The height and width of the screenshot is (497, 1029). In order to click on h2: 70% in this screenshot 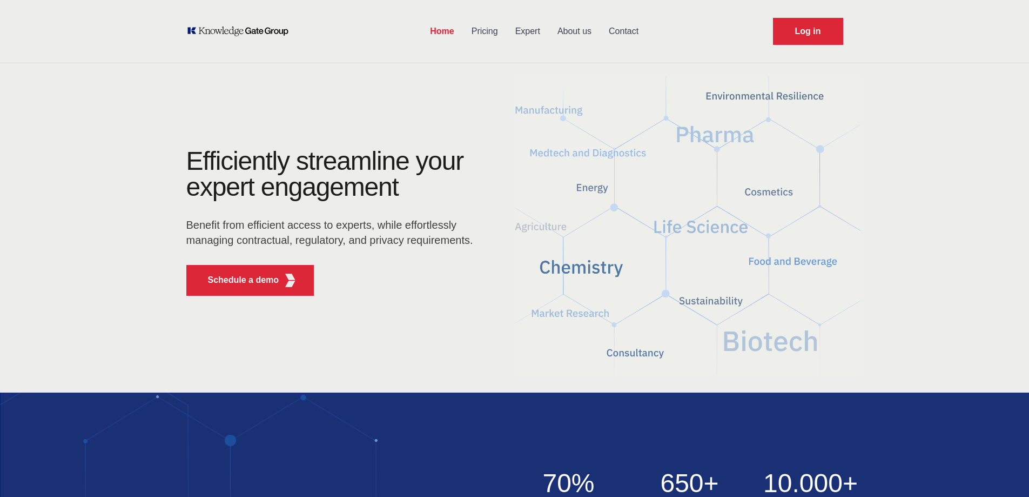, I will do `click(569, 483)`.